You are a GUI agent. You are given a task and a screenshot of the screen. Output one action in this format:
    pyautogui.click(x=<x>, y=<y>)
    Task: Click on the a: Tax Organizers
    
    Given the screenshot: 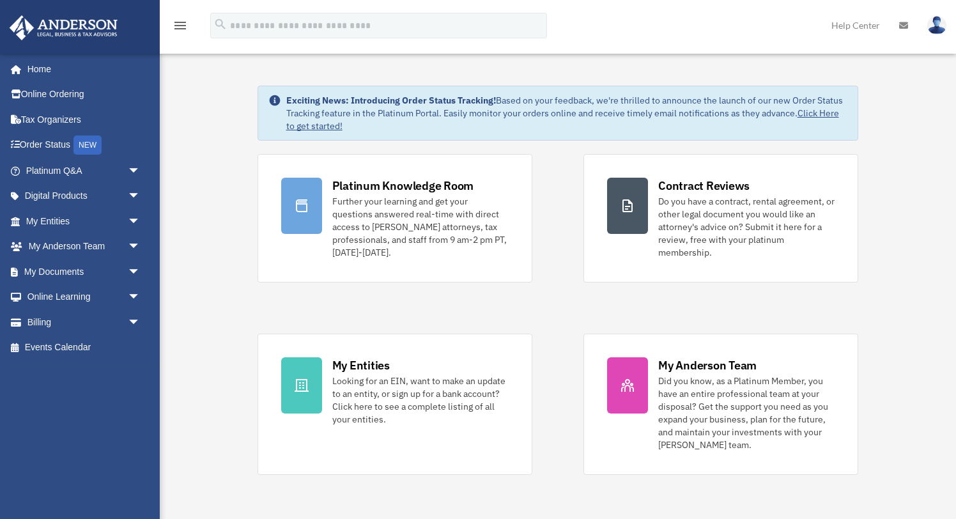 What is the action you would take?
    pyautogui.click(x=84, y=120)
    